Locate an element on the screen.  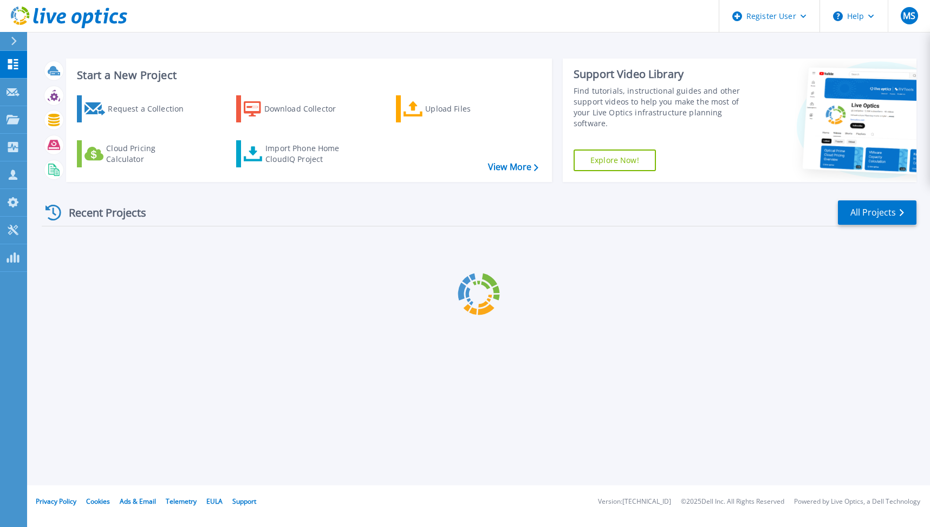
a: Telemetry is located at coordinates (181, 501).